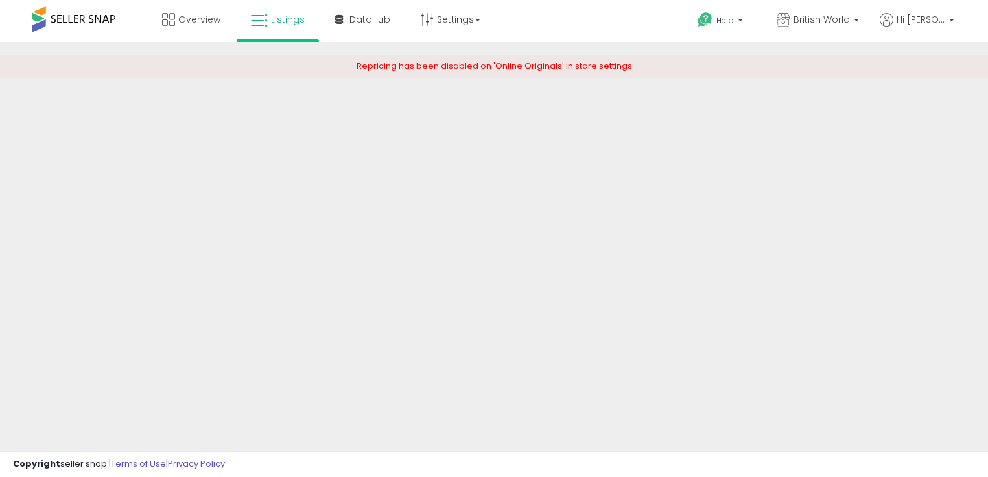  I want to click on a: Terms of Use, so click(138, 463).